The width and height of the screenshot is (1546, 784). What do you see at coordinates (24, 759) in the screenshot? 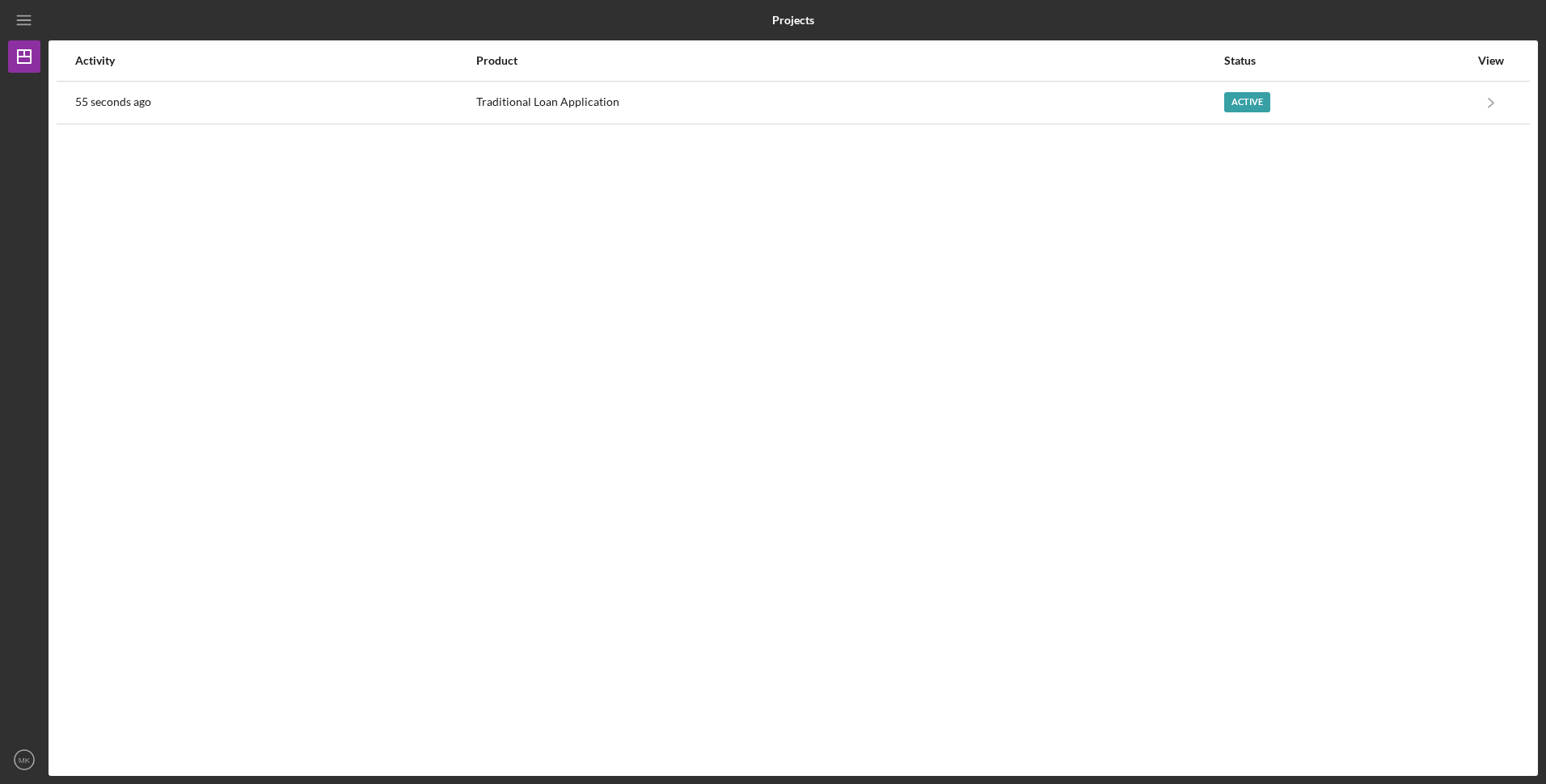
I see `text: MK` at bounding box center [24, 759].